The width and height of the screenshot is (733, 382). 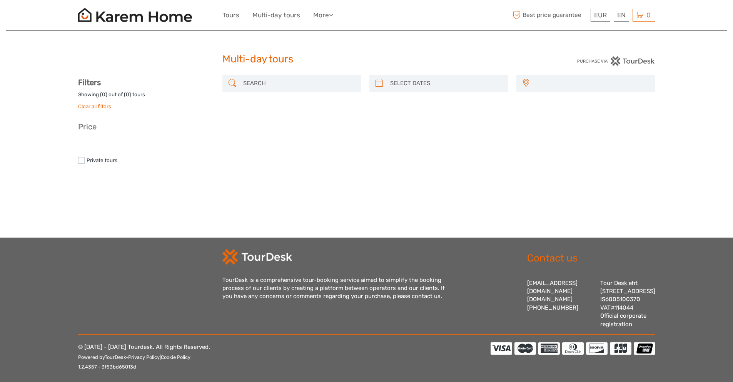 What do you see at coordinates (276, 15) in the screenshot?
I see `a: Multi-day tours` at bounding box center [276, 15].